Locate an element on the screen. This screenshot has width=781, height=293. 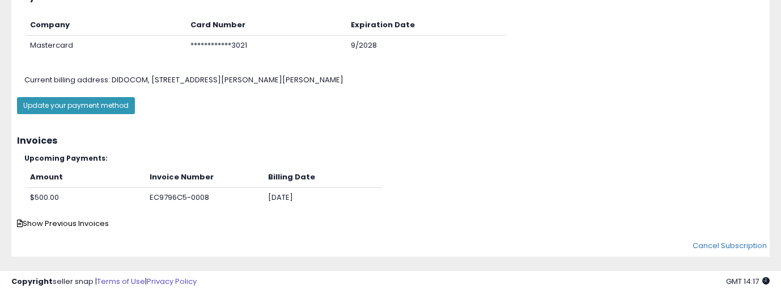
th: Card Number is located at coordinates (266, 25).